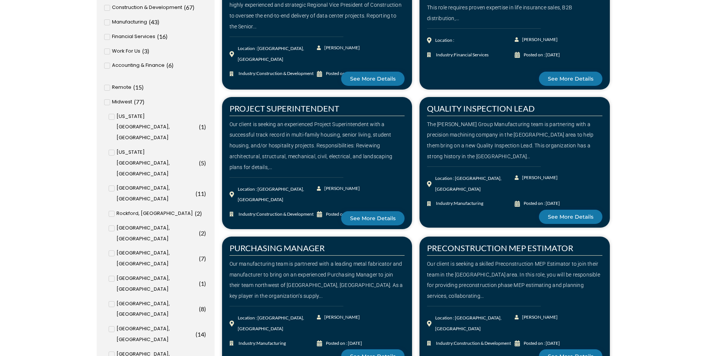 This screenshot has width=708, height=356. I want to click on span: 14, so click(201, 334).